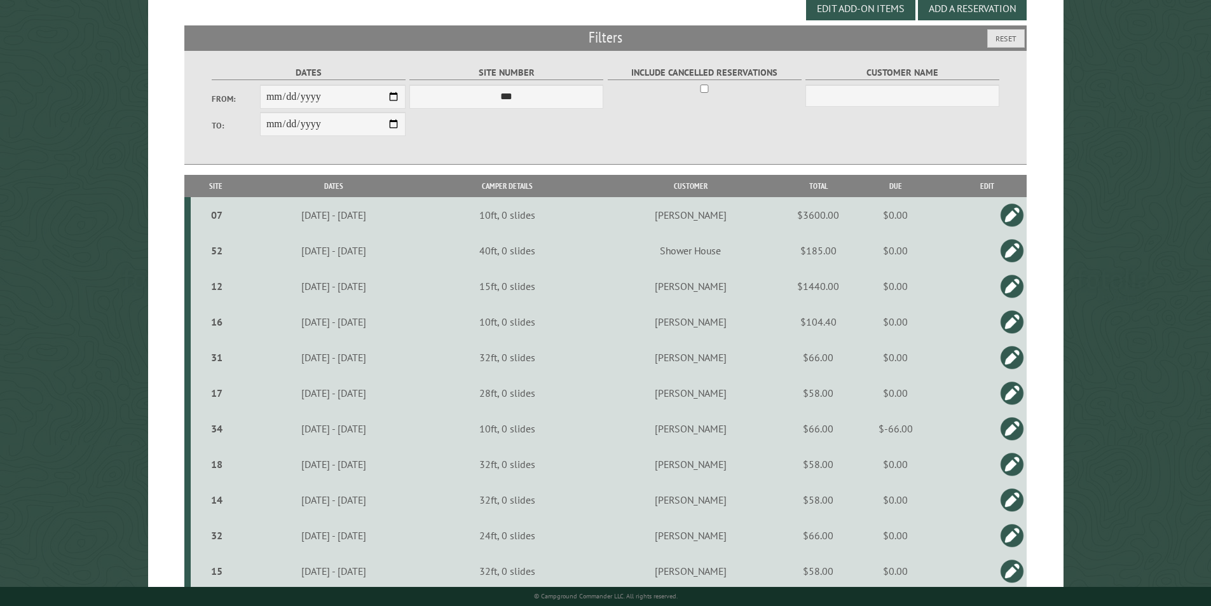 The height and width of the screenshot is (606, 1211). I want to click on div: 16, so click(217, 322).